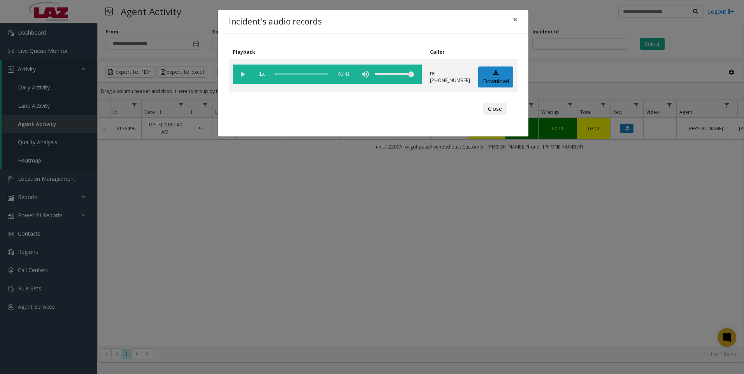 Image resolution: width=744 pixels, height=374 pixels. Describe the element at coordinates (275, 22) in the screenshot. I see `h4: Incident's audio records` at that location.